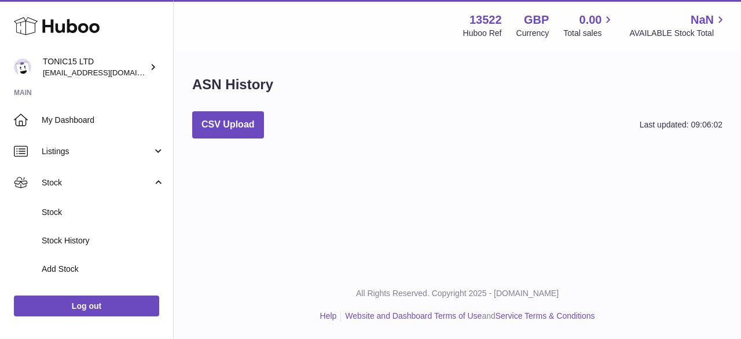 This screenshot has width=741, height=339. Describe the element at coordinates (468, 315) in the screenshot. I see `li: and` at that location.